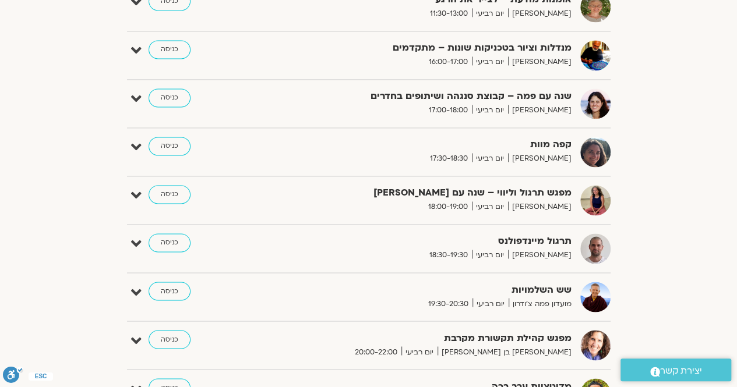 The image size is (737, 387). What do you see at coordinates (448, 62) in the screenshot?
I see `span: 16:00-17:00` at bounding box center [448, 62].